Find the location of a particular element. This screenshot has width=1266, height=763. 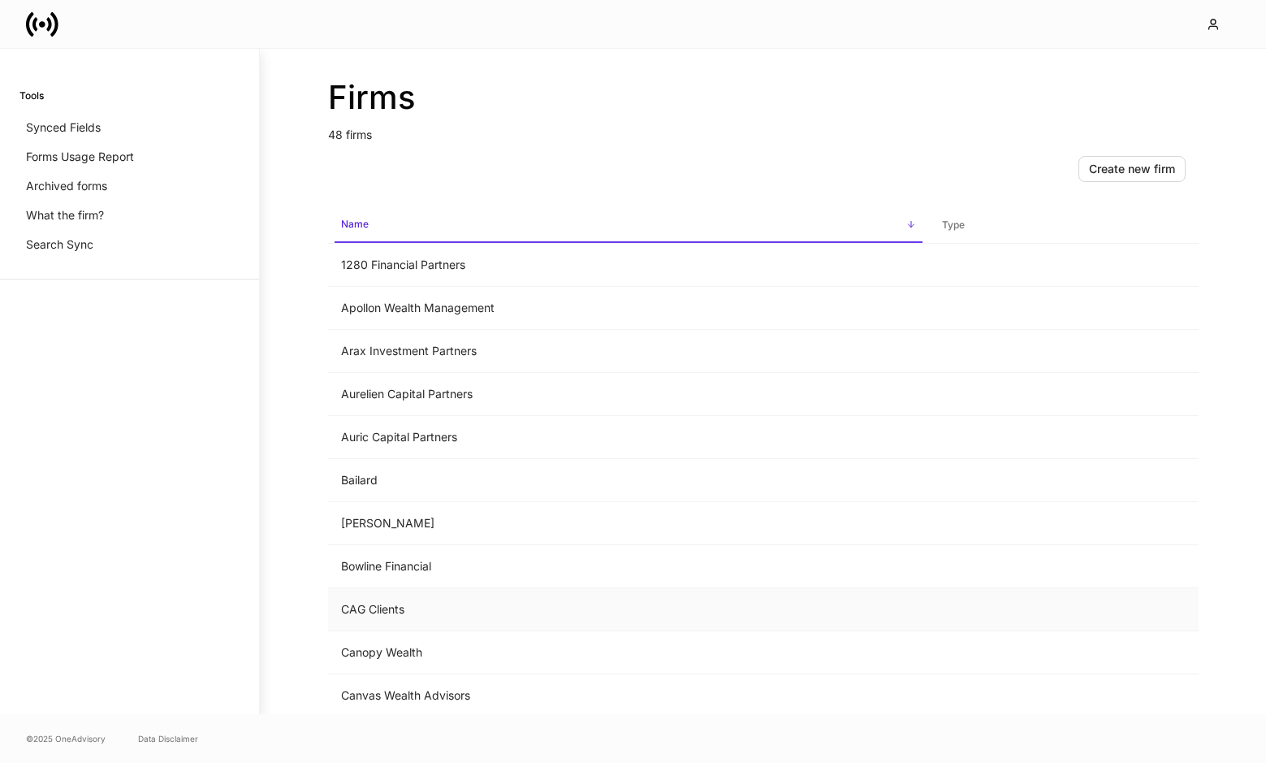

td: CAG Clients is located at coordinates (629, 609).